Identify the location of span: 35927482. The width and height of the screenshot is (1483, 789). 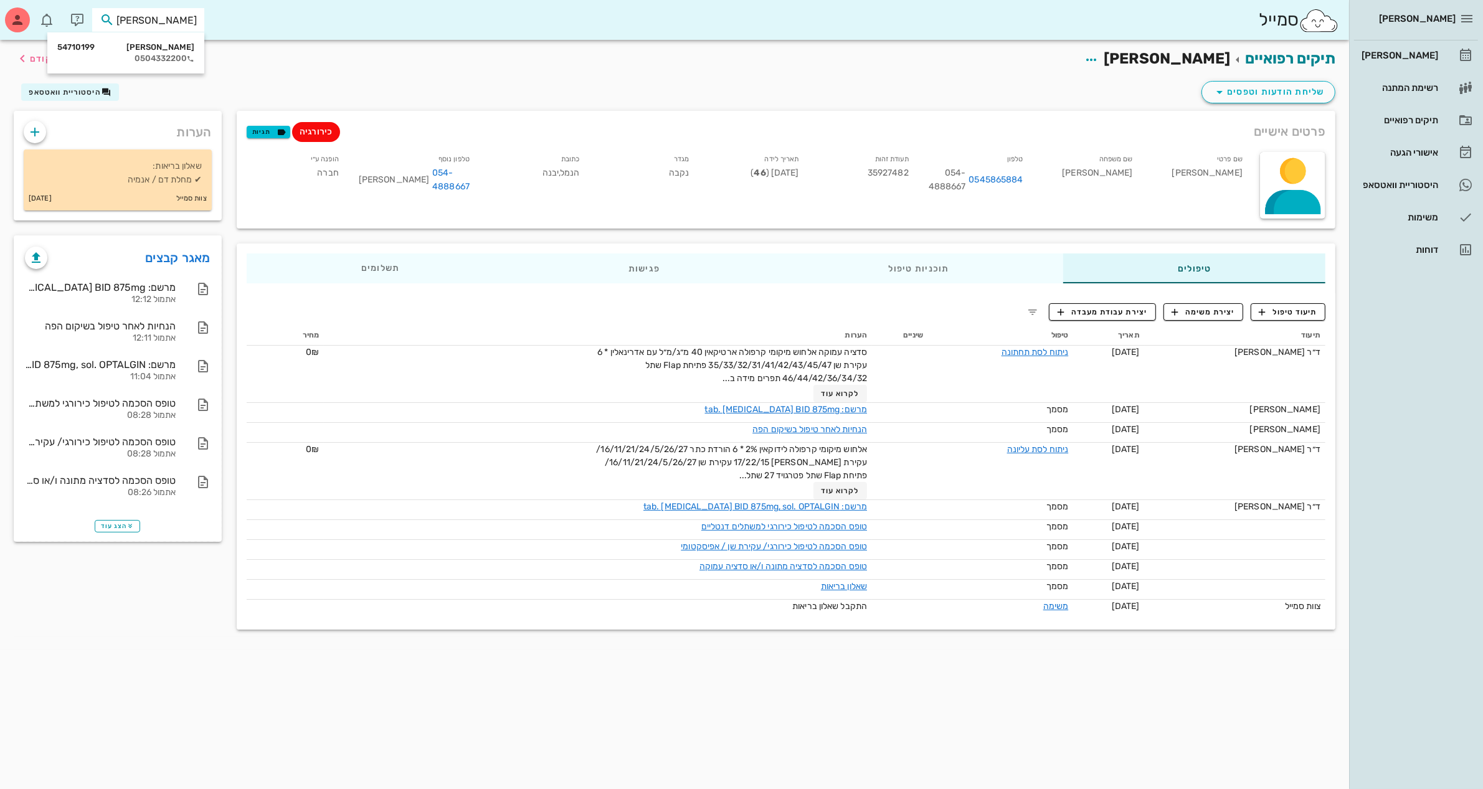
(888, 173).